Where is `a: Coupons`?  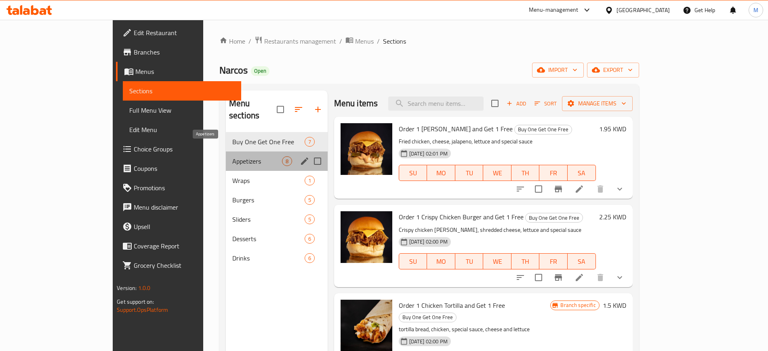
a: Coupons is located at coordinates (178, 168).